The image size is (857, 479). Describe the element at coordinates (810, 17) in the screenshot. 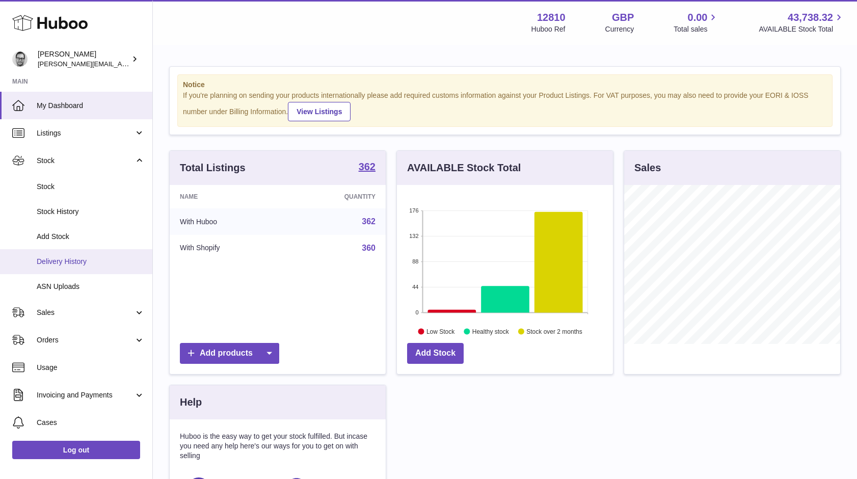

I see `span: 43,738.32` at that location.